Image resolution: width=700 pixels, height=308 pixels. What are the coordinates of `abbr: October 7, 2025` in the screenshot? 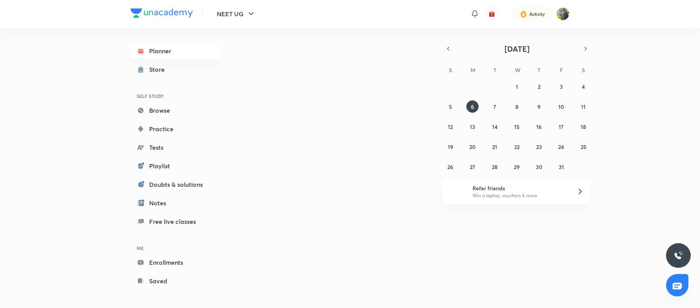 It's located at (495, 107).